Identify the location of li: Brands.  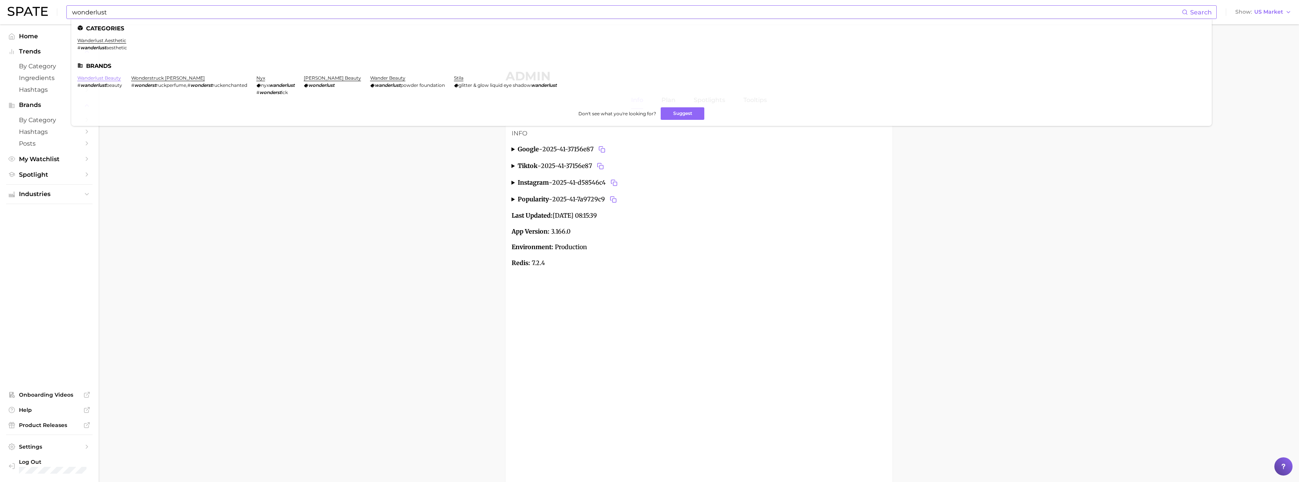
(641, 66).